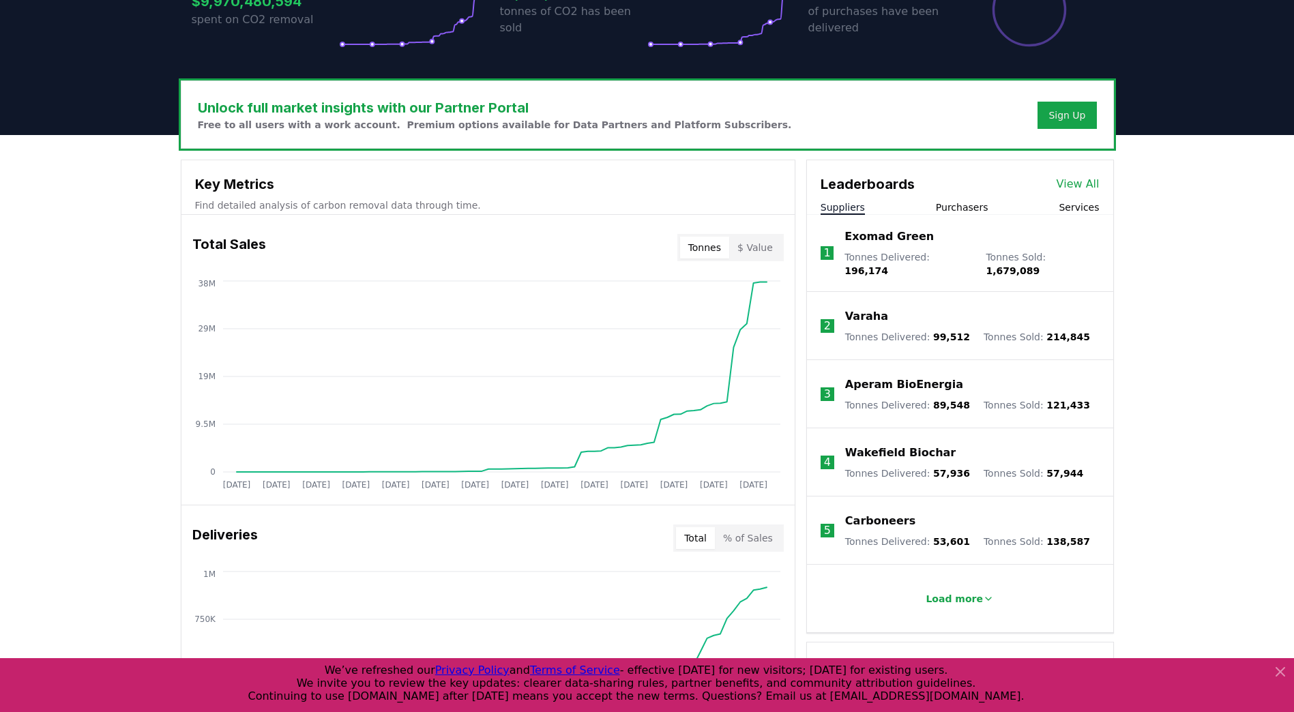 Image resolution: width=1294 pixels, height=712 pixels. I want to click on a: Wakefield Biochar, so click(900, 453).